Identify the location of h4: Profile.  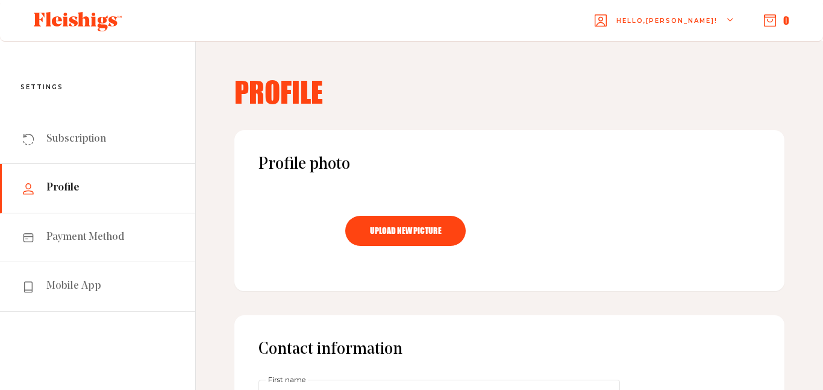
(509, 92).